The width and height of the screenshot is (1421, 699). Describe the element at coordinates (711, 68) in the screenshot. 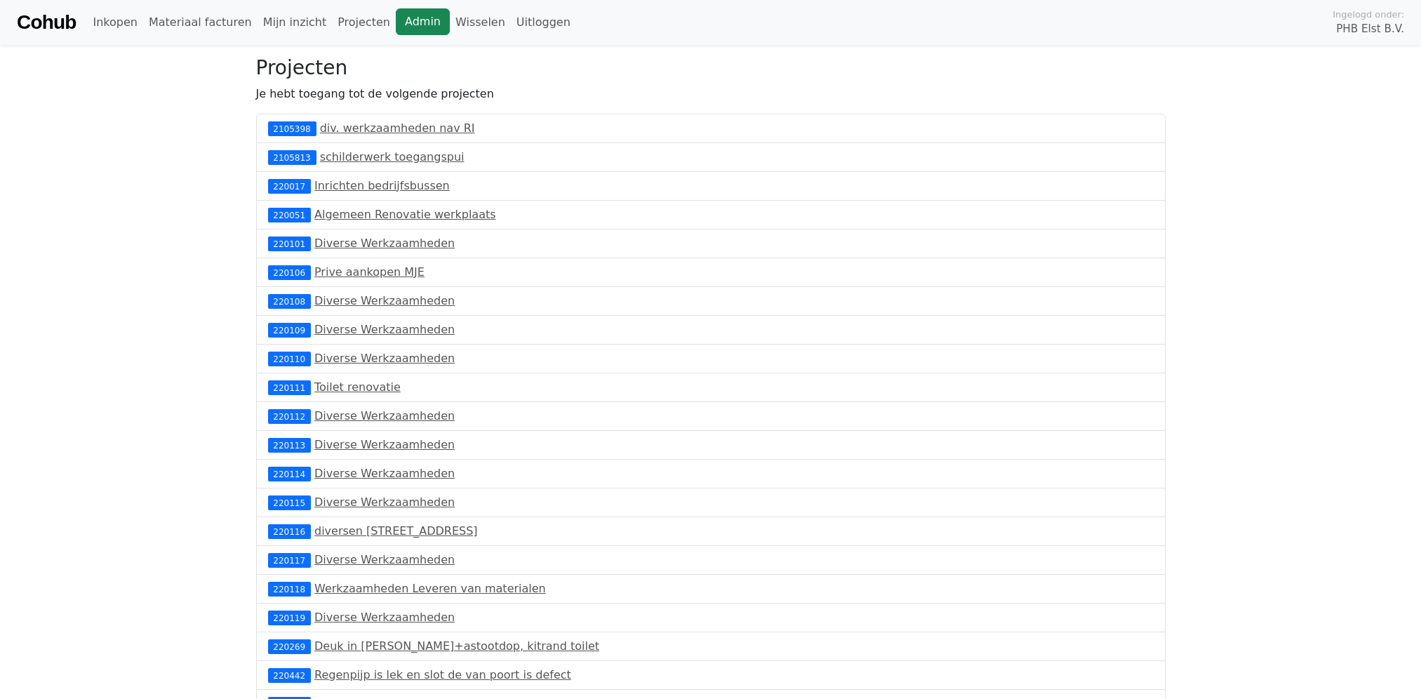

I see `h3: Projecten` at that location.